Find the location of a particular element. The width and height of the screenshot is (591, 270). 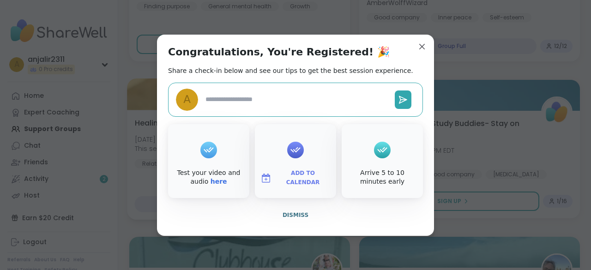

img: ShareWell Logomark is located at coordinates (266, 178).